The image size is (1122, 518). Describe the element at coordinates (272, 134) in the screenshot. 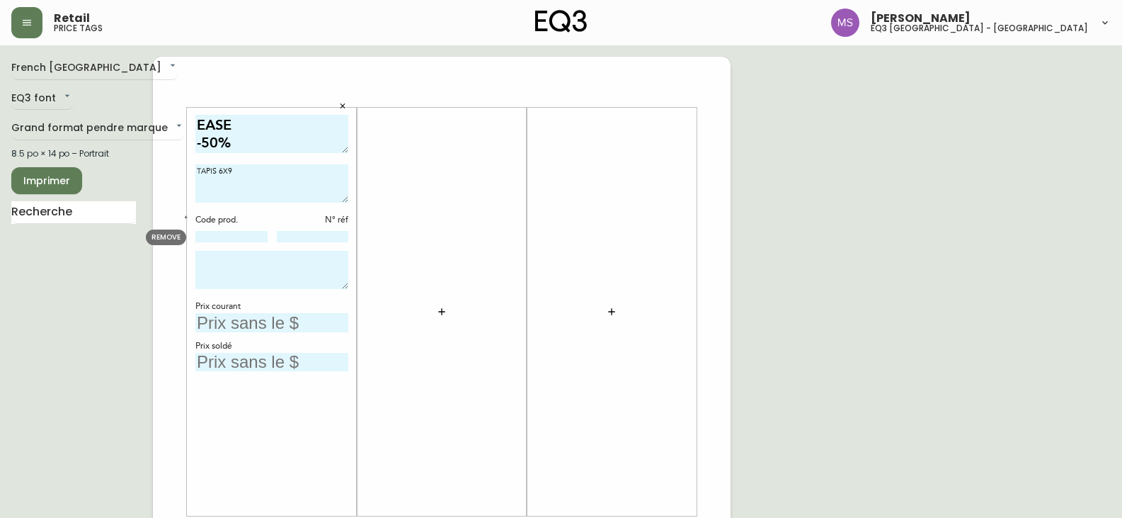

I see `textarea: EASE -50%` at that location.